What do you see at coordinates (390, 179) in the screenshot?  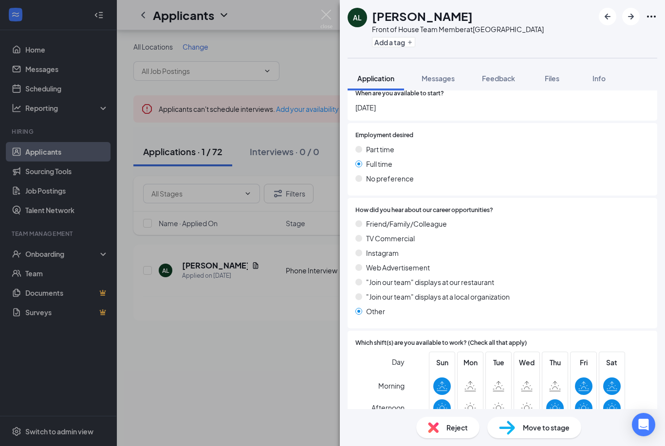 I see `span: No preference` at bounding box center [390, 179].